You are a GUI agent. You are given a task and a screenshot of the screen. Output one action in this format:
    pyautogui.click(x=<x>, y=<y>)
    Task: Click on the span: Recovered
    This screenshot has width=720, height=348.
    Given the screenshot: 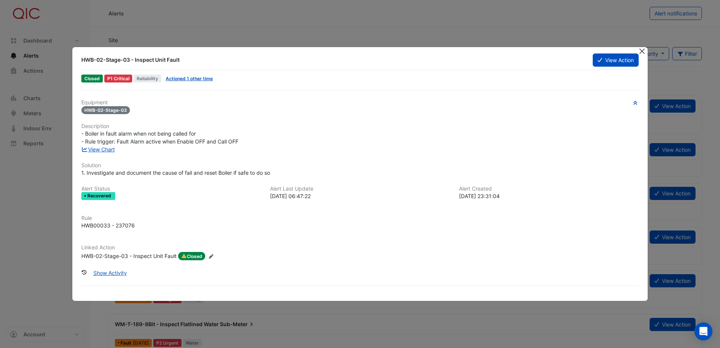 What is the action you would take?
    pyautogui.click(x=100, y=196)
    